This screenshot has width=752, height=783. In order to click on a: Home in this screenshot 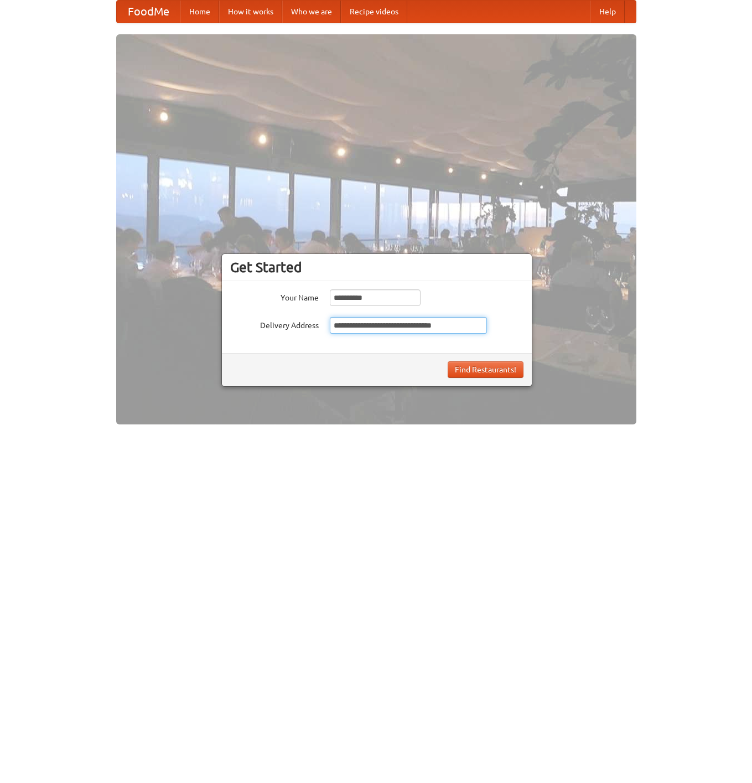, I will do `click(200, 12)`.